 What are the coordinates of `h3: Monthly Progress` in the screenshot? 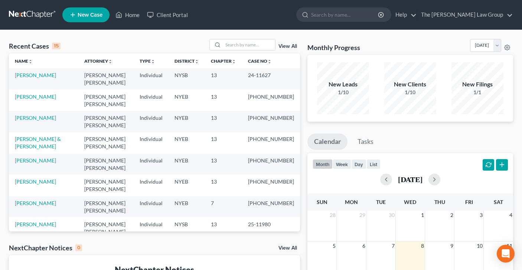 It's located at (333, 47).